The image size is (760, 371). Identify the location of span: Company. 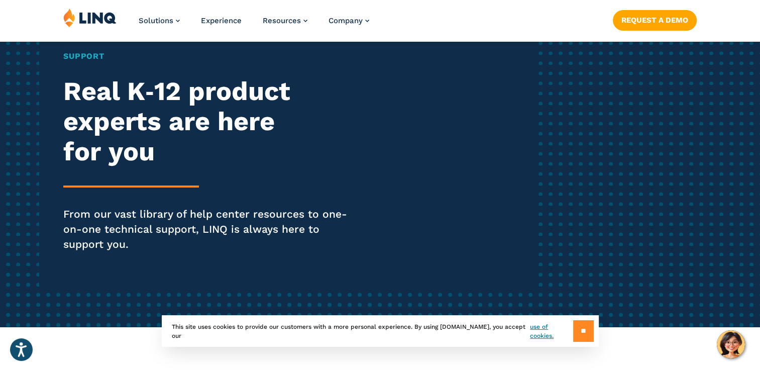
(346, 21).